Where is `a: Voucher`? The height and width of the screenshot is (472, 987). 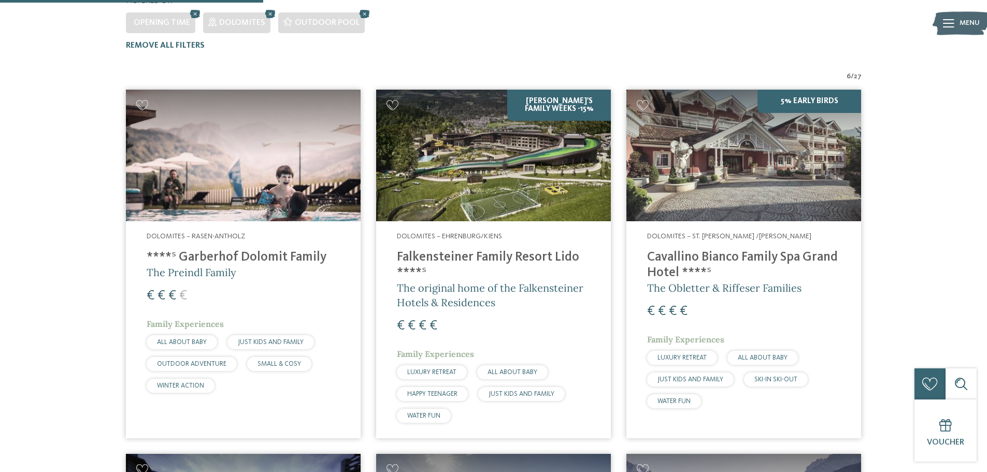
a: Voucher is located at coordinates (946, 431).